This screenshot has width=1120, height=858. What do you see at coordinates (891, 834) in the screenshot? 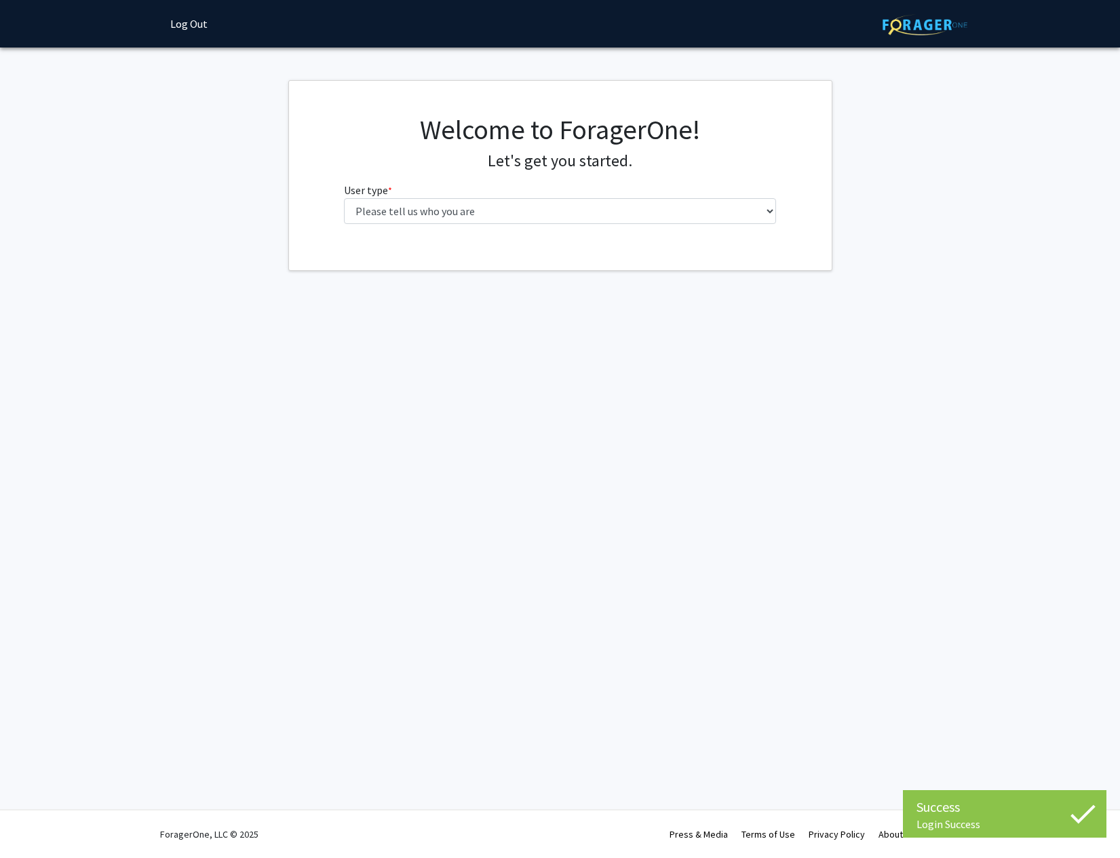
I see `a: About` at bounding box center [891, 834].